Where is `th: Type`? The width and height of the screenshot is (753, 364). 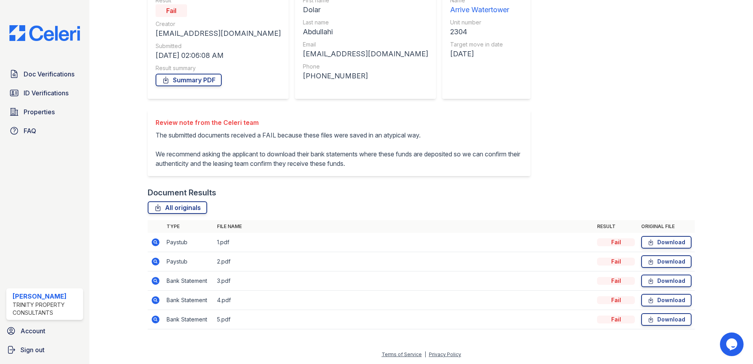 th: Type is located at coordinates (189, 226).